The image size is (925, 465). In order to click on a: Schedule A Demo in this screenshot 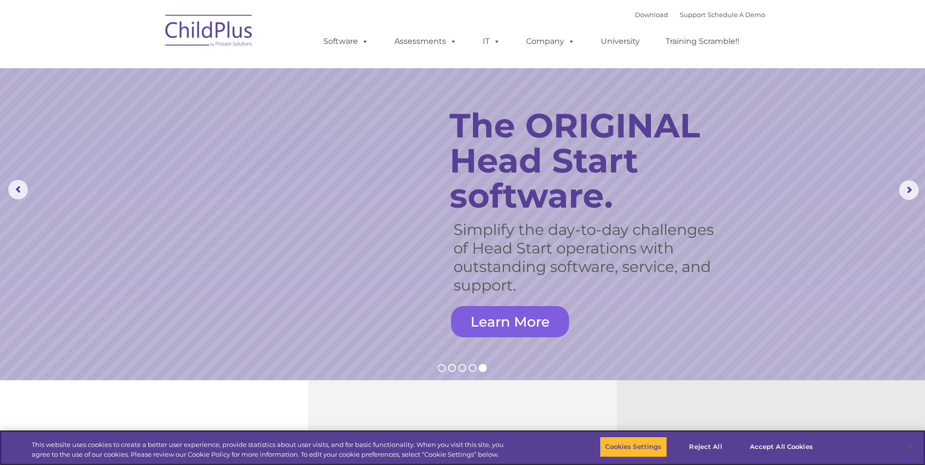, I will do `click(736, 15)`.